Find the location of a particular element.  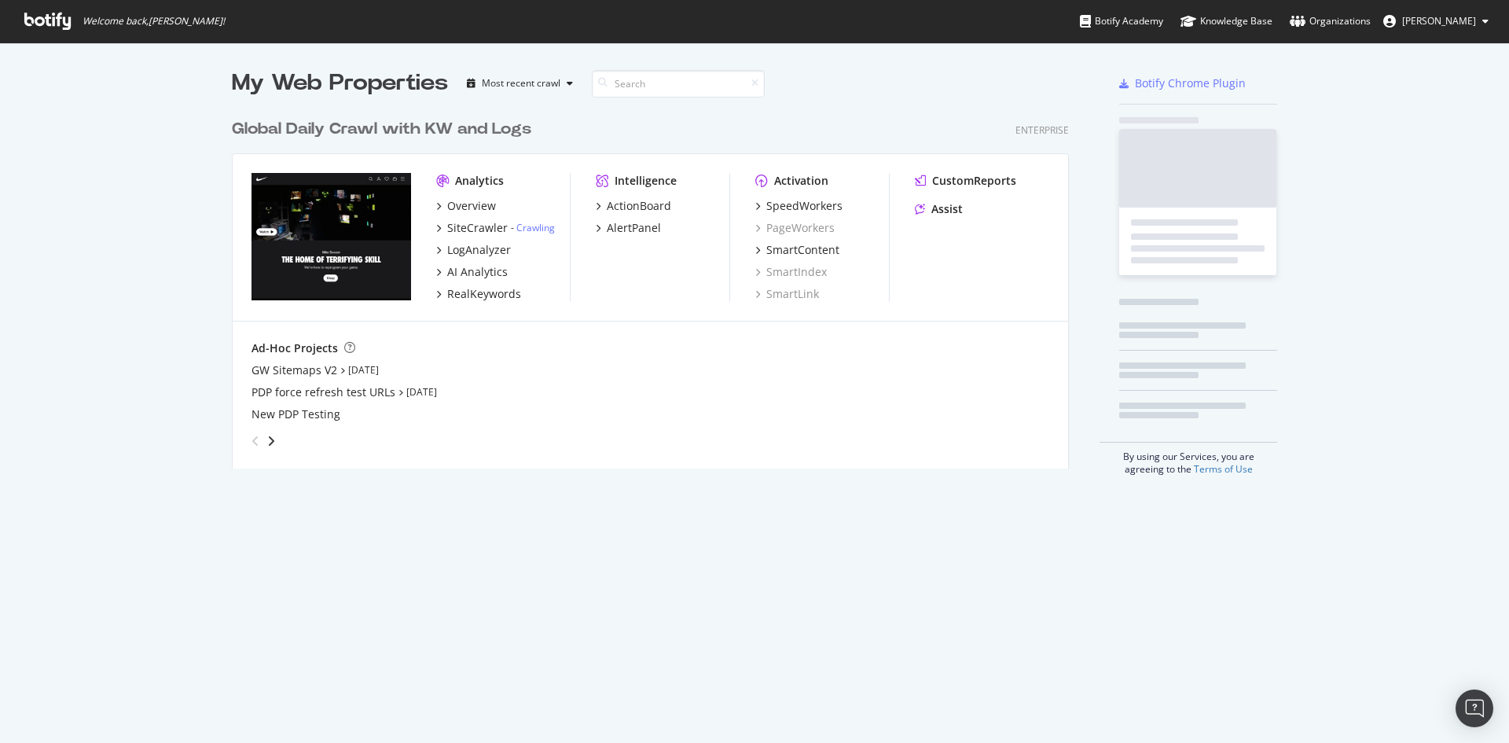

div: grid is located at coordinates (656, 284).